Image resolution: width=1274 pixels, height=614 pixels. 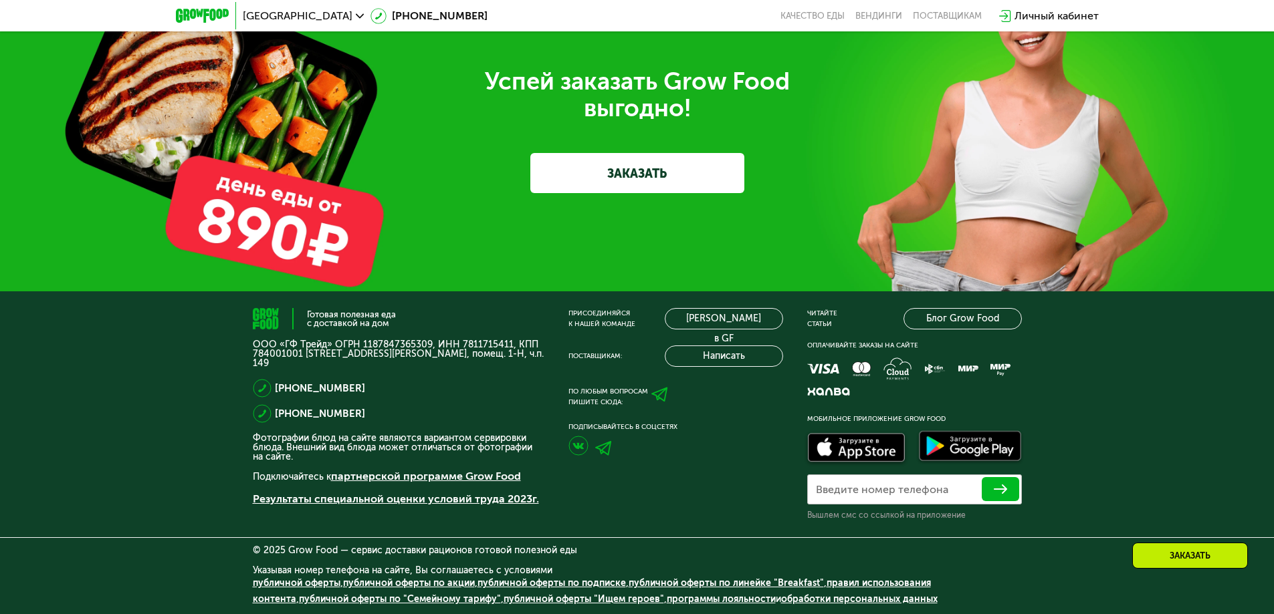 What do you see at coordinates (408, 583) in the screenshot?
I see `a: публичной оферты по акции` at bounding box center [408, 583].